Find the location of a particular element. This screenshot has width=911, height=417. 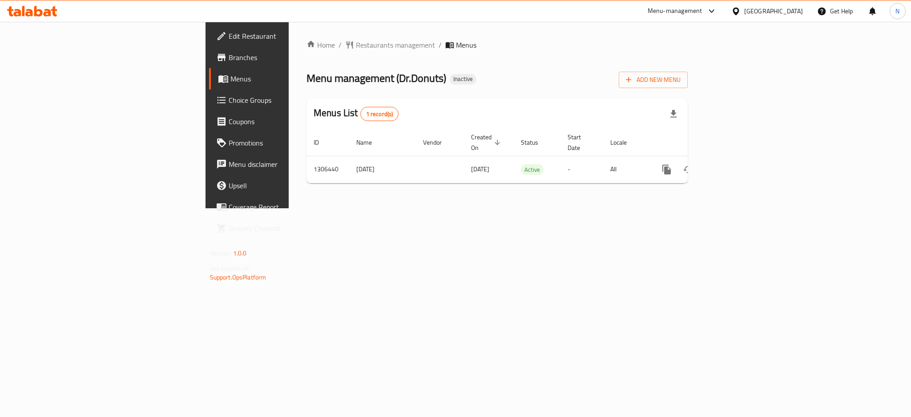

span: Restaurants management is located at coordinates (396, 45).